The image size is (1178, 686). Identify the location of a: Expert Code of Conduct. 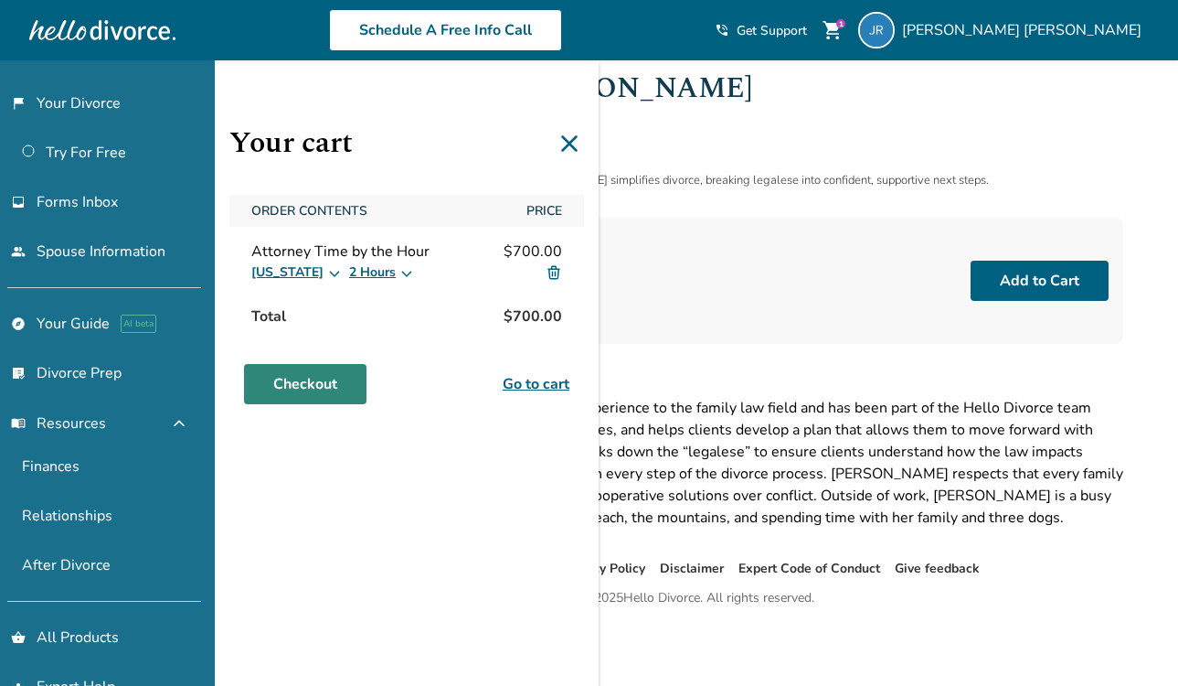
(809, 568).